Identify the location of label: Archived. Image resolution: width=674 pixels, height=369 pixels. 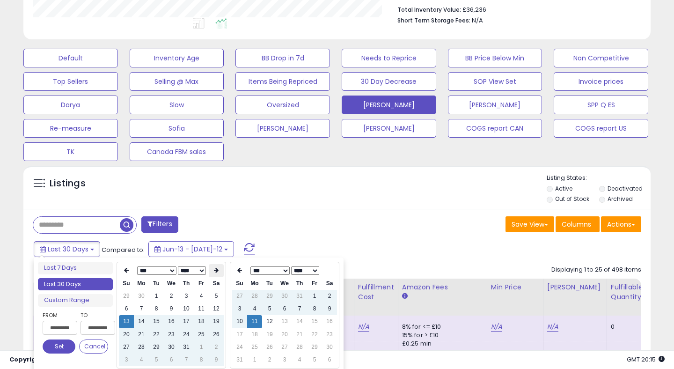
(620, 199).